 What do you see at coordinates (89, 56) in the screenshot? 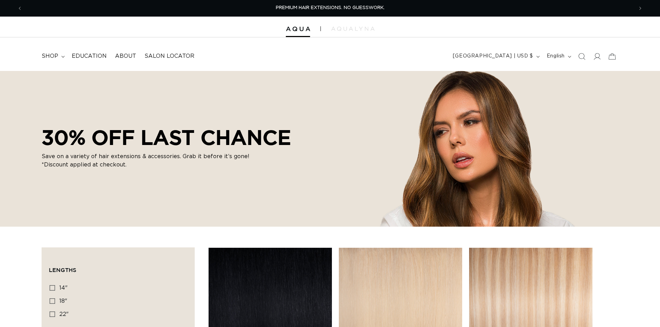
I see `a: Education` at bounding box center [89, 56].